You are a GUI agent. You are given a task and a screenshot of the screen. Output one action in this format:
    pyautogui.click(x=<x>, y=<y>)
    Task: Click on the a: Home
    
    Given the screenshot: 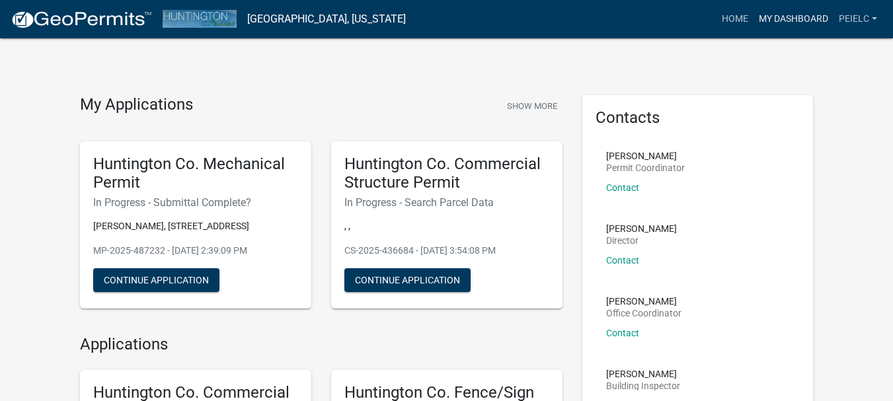 What is the action you would take?
    pyautogui.click(x=735, y=19)
    